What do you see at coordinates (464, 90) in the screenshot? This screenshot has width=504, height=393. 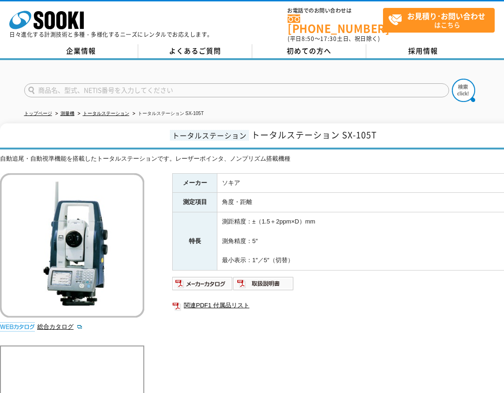 I see `img: btn_search.png` at bounding box center [464, 90].